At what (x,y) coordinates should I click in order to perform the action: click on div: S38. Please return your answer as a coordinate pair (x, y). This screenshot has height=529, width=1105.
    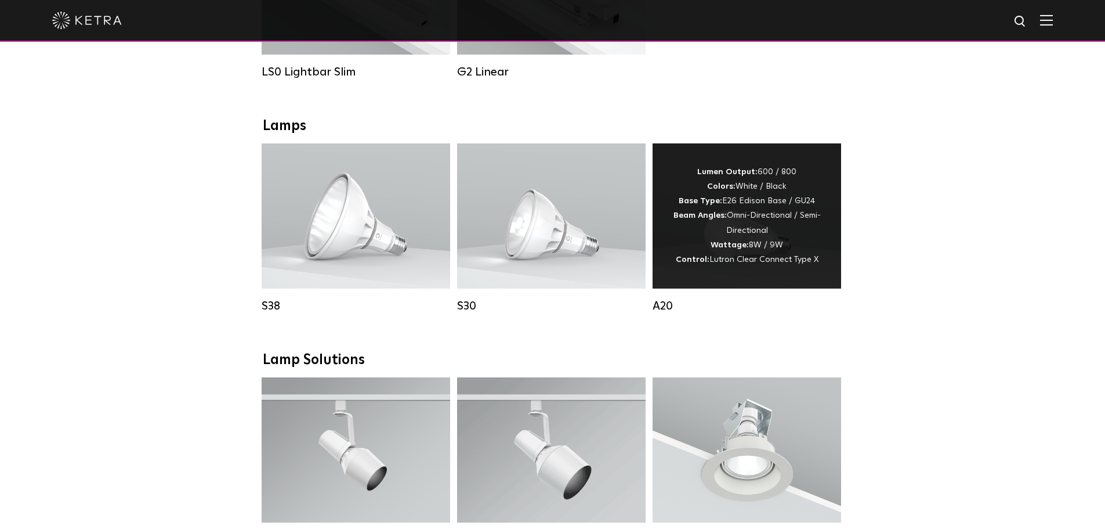
    Looking at the image, I should click on (356, 306).